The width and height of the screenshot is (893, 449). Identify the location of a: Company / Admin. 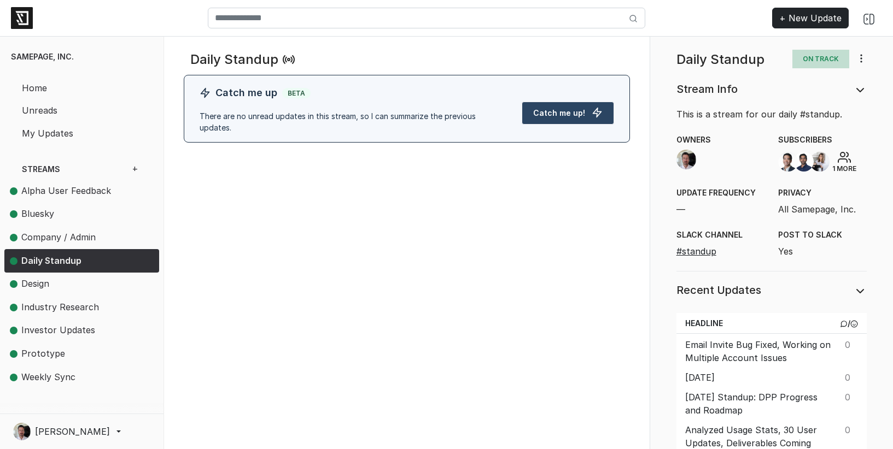
(77, 237).